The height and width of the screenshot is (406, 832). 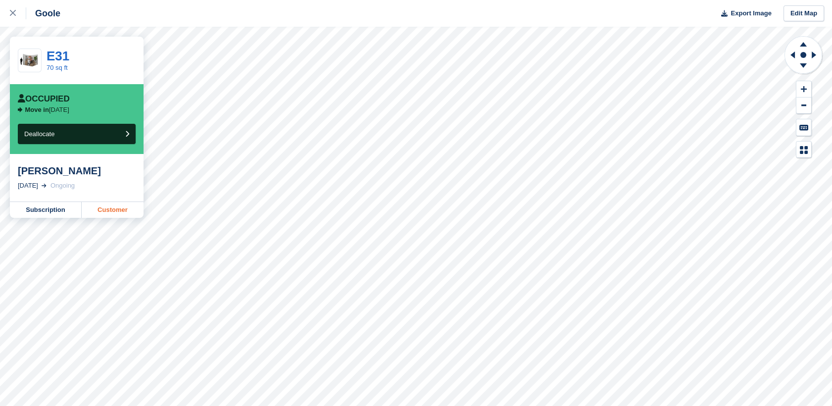 What do you see at coordinates (46, 210) in the screenshot?
I see `a: Subscription` at bounding box center [46, 210].